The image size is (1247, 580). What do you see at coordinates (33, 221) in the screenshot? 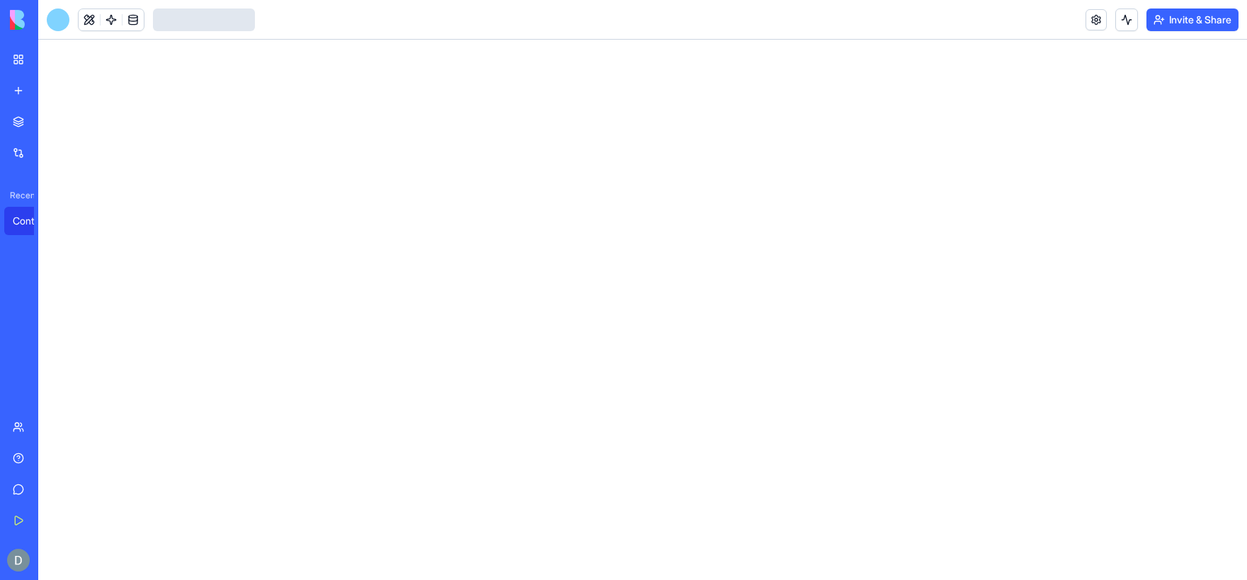
I see `div: Content Calendar Genius` at bounding box center [33, 221].